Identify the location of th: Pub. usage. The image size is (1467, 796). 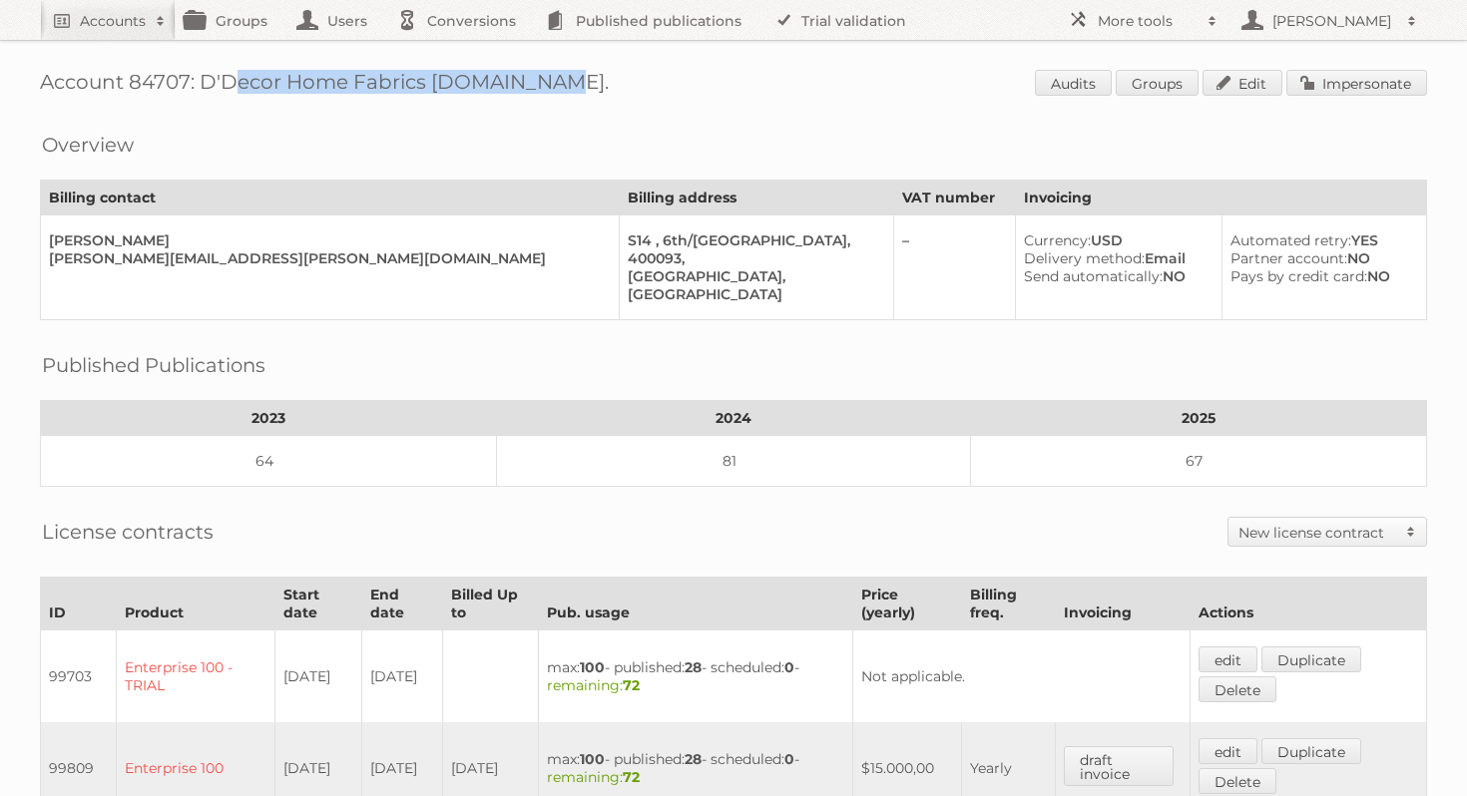
(695, 604).